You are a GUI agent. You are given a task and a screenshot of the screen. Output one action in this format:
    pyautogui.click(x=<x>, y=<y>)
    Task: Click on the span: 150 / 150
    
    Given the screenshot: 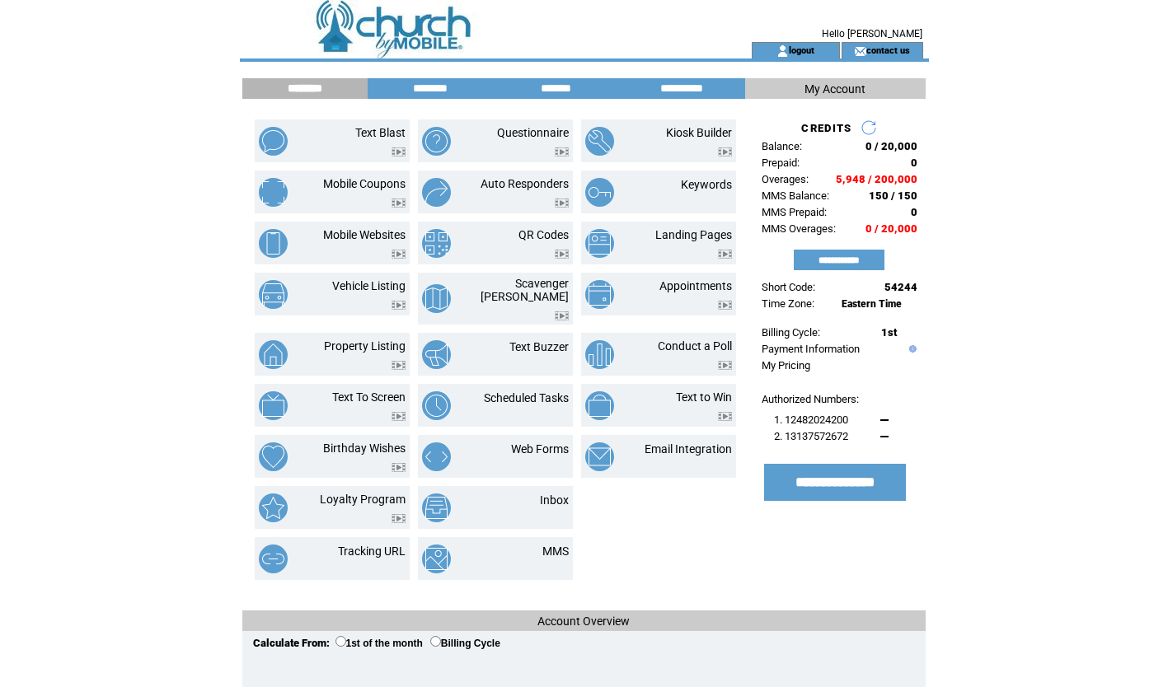 What is the action you would take?
    pyautogui.click(x=893, y=195)
    